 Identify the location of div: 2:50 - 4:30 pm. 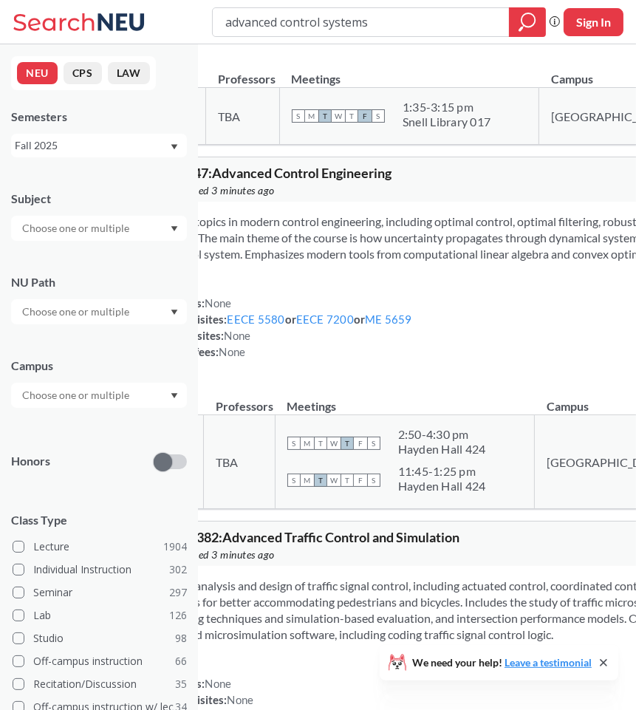
(442, 434).